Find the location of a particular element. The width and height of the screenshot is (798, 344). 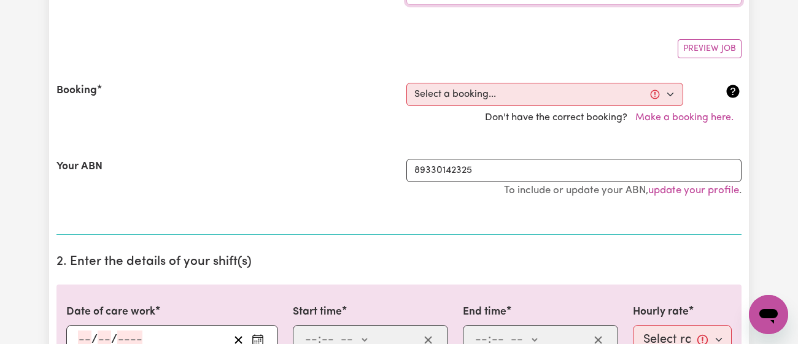

label: Booking is located at coordinates (77, 91).